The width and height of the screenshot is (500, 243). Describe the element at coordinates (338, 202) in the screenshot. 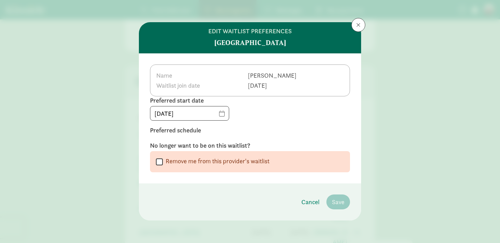

I see `button: Save` at that location.